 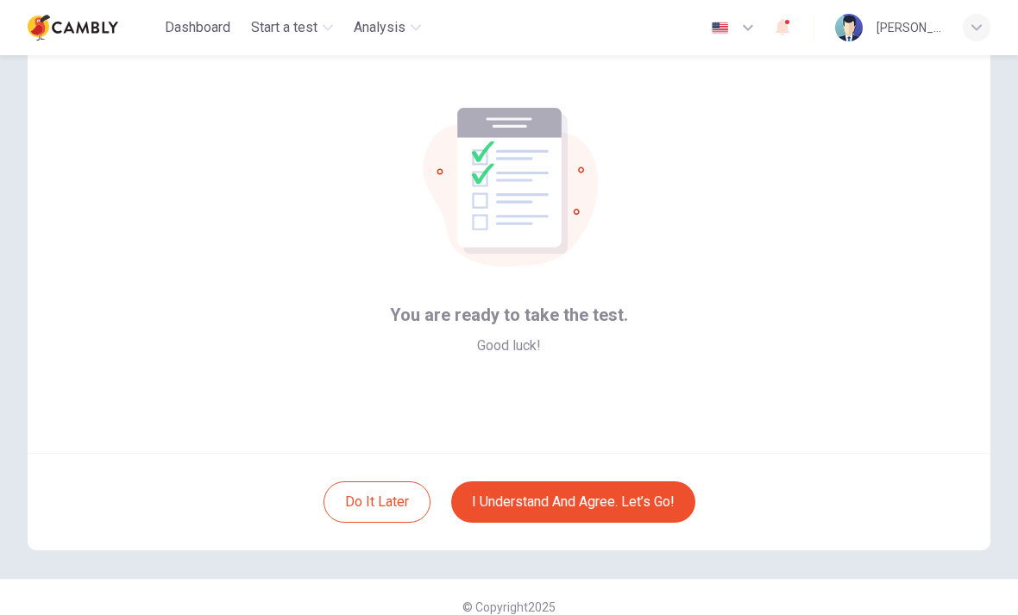 What do you see at coordinates (284, 28) in the screenshot?
I see `span: Start a test` at bounding box center [284, 28].